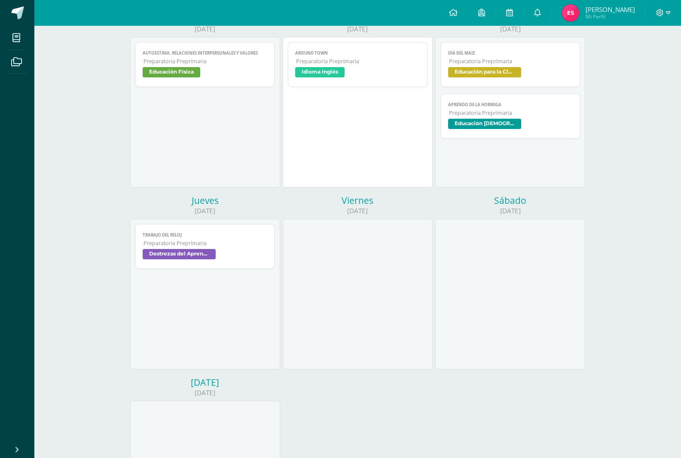 The height and width of the screenshot is (458, 681). What do you see at coordinates (610, 16) in the screenshot?
I see `span: Mi Perfil` at bounding box center [610, 16].